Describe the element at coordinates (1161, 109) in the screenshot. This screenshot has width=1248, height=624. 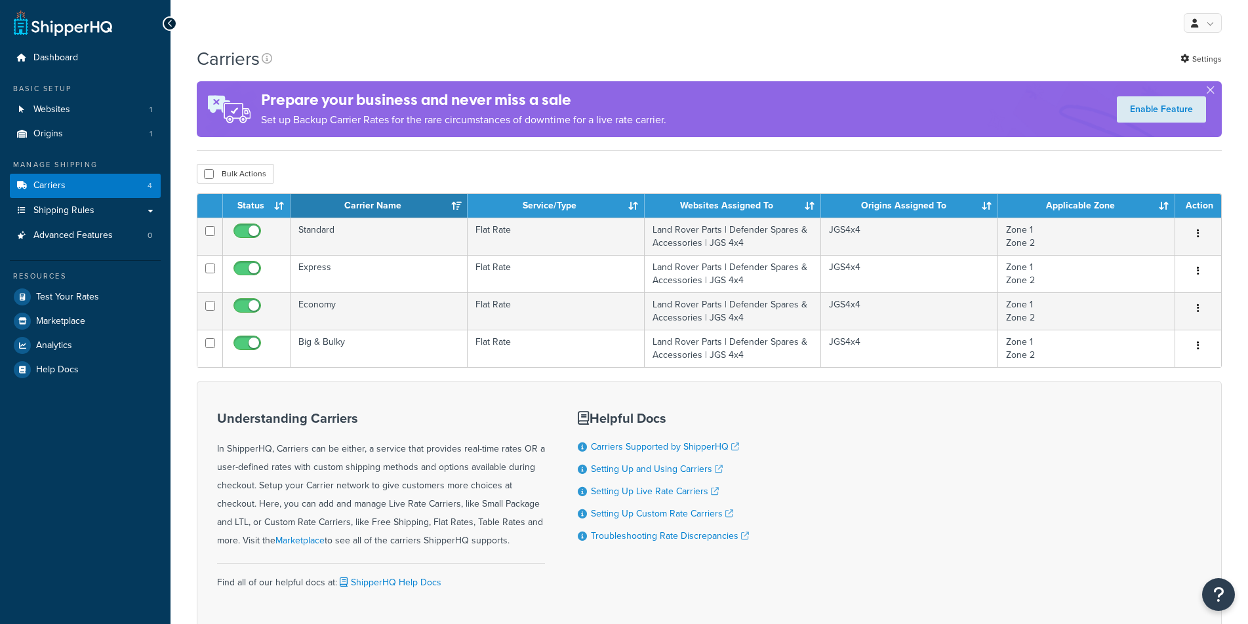
I see `a: Enable Feature` at that location.